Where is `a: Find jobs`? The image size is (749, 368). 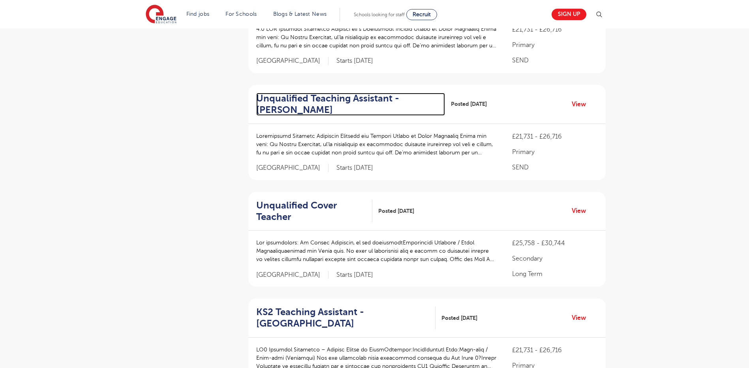 a: Find jobs is located at coordinates (198, 14).